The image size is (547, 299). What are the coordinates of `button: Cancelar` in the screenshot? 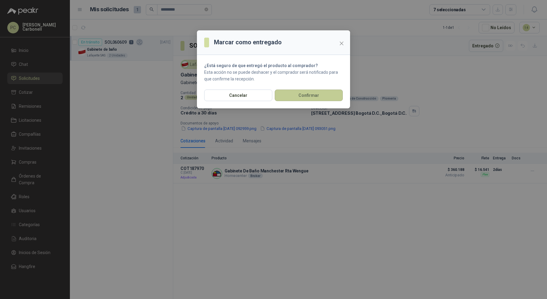 It's located at (238, 95).